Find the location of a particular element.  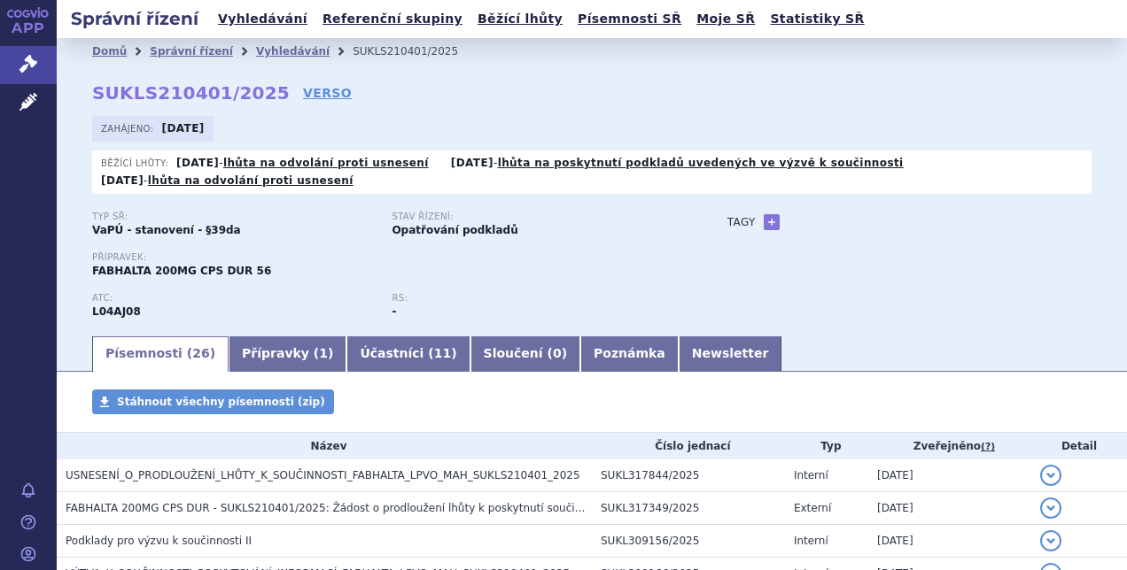

p: Typ SŘ: is located at coordinates (233, 217).